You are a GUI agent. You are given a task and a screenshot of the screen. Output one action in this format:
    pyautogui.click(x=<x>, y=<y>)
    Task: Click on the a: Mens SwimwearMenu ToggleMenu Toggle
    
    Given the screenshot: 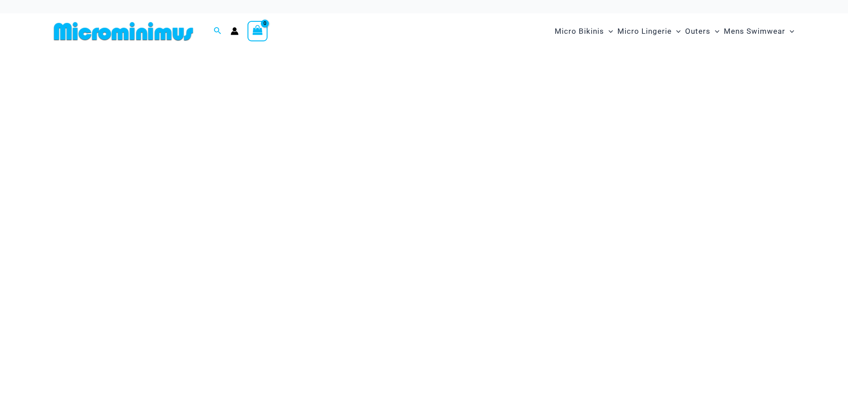 What is the action you would take?
    pyautogui.click(x=759, y=31)
    